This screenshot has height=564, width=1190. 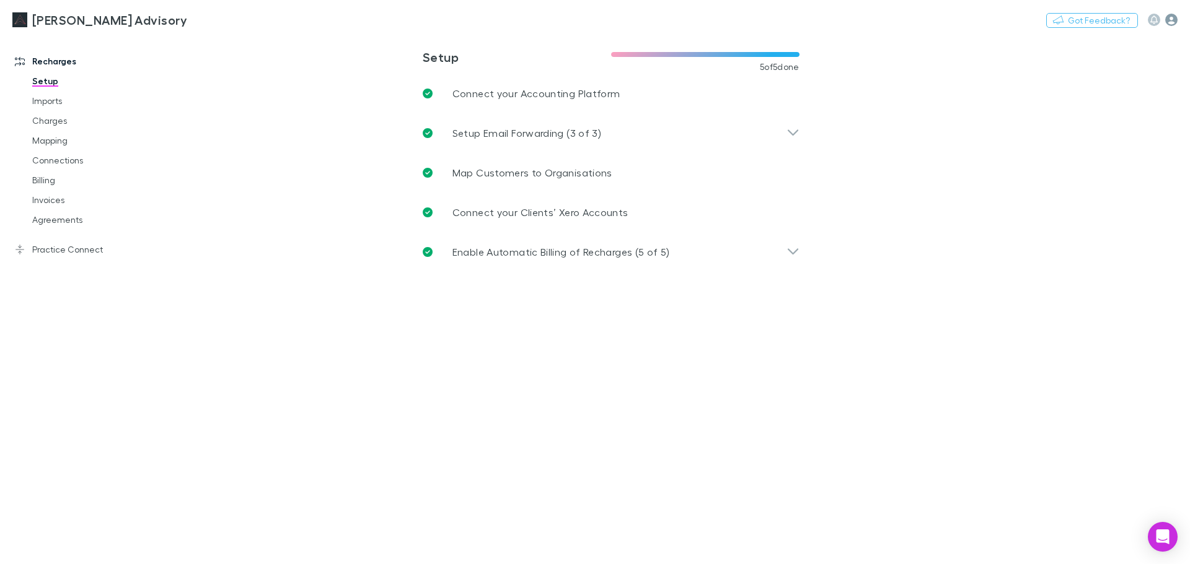 What do you see at coordinates (611, 252) in the screenshot?
I see `div: Enable Automatic Billing of Recharges (5 of 5)` at bounding box center [611, 252].